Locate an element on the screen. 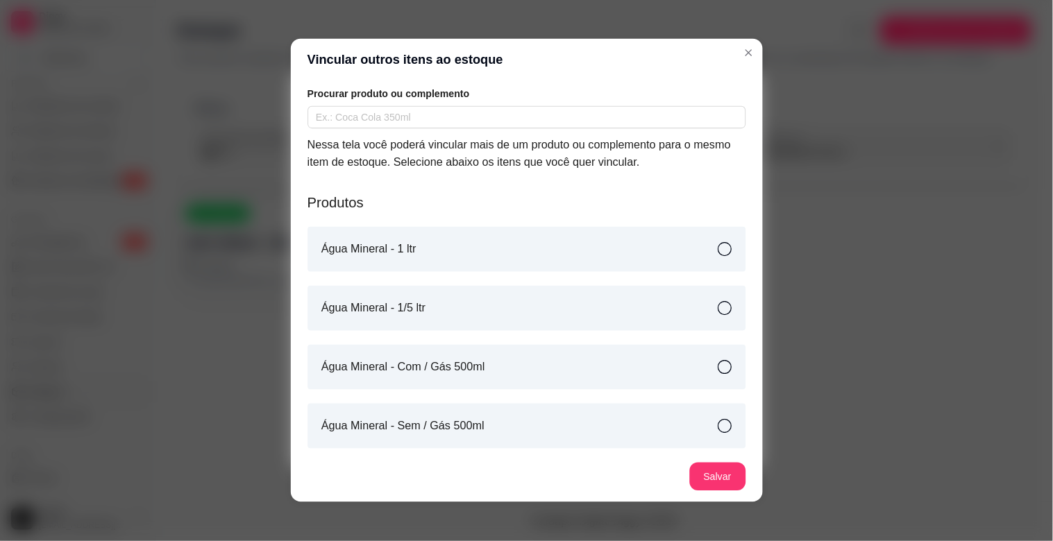 The image size is (1053, 541). button: Salvar is located at coordinates (717, 477).